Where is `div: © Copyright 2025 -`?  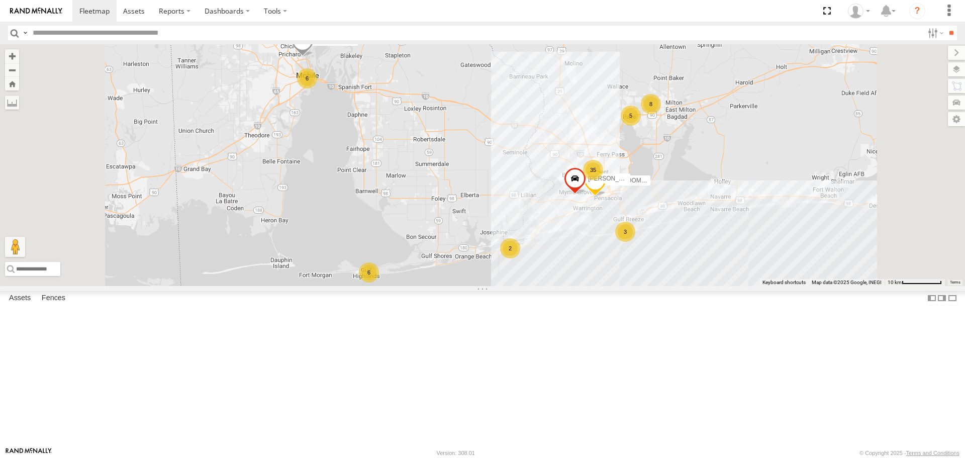 div: © Copyright 2025 - is located at coordinates (909, 453).